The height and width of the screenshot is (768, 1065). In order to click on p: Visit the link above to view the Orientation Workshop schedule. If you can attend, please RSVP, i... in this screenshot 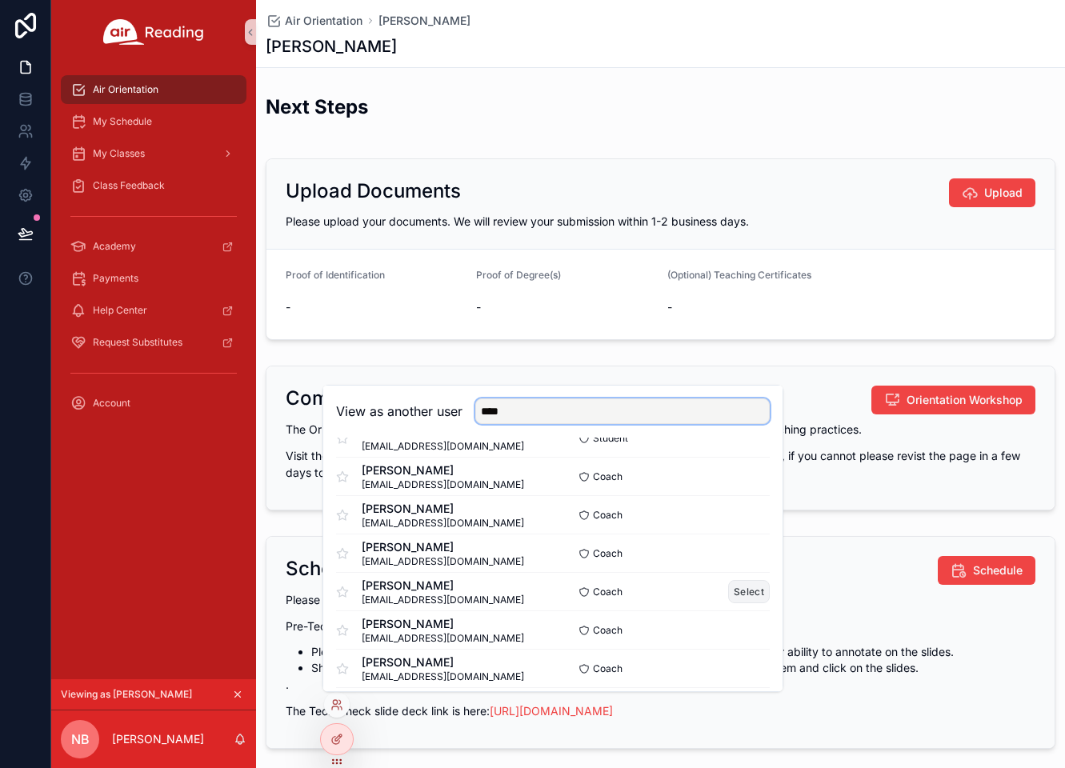, I will do `click(660, 464)`.